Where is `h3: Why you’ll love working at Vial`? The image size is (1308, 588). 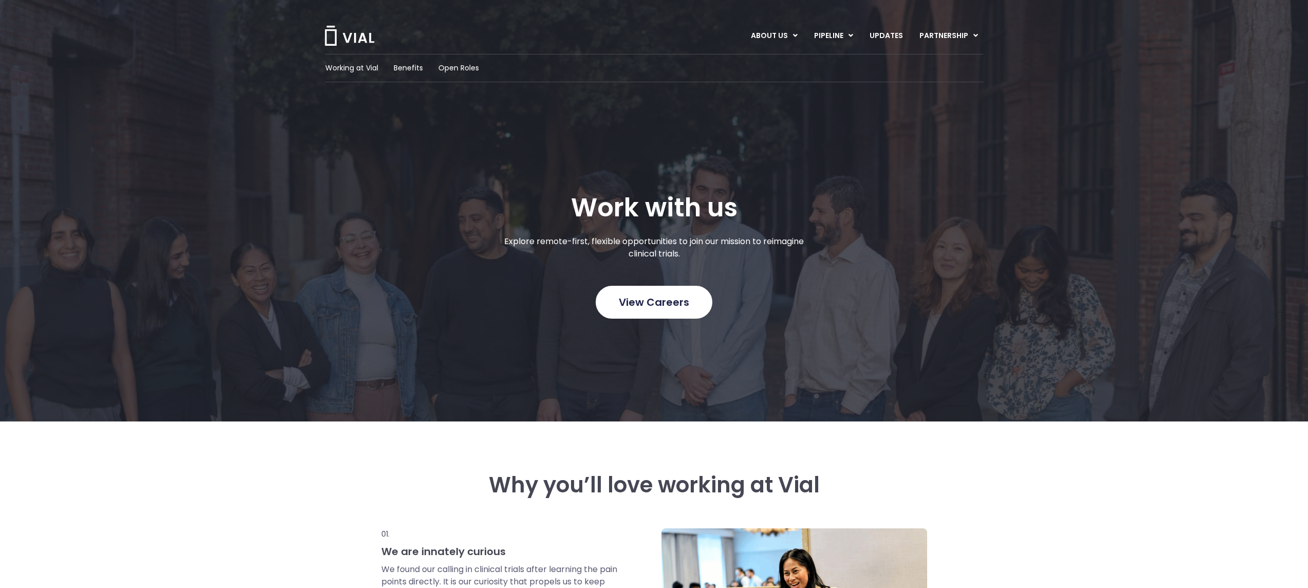
h3: Why you’ll love working at Vial is located at coordinates (654, 485).